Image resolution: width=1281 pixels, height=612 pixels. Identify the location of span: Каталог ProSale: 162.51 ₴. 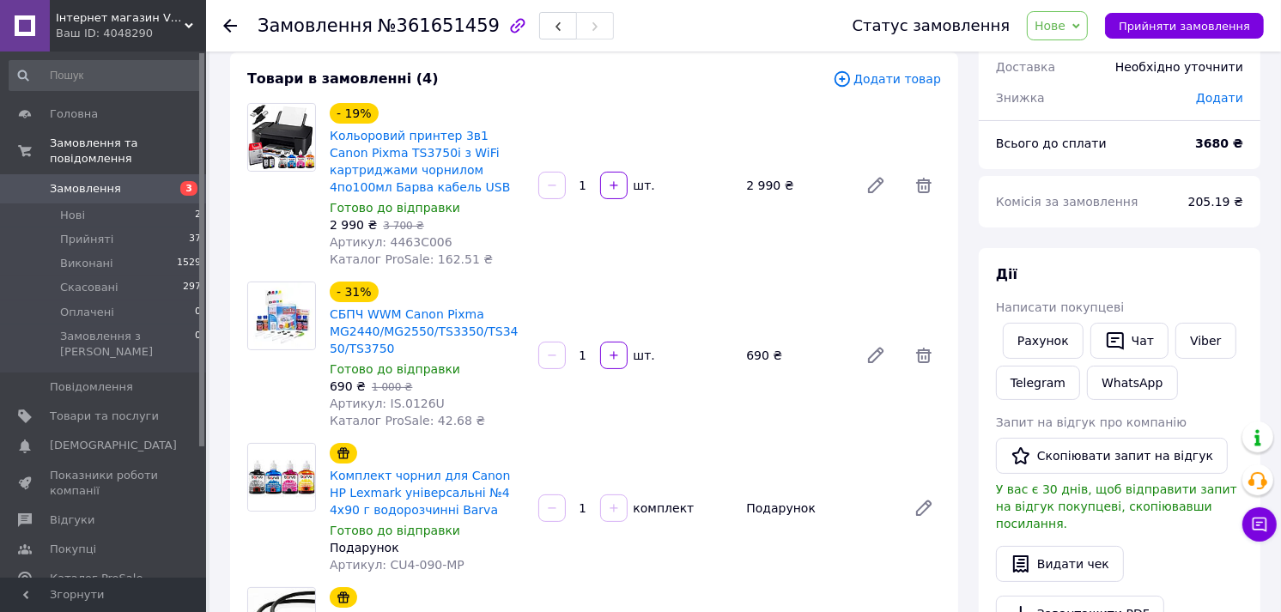
(411, 259).